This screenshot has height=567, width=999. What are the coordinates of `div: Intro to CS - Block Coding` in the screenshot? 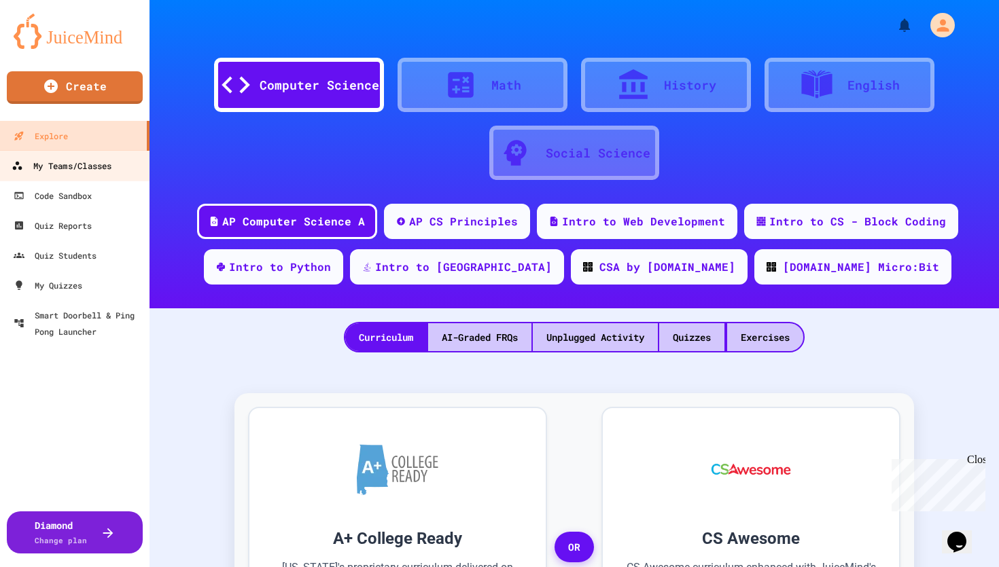 It's located at (858, 222).